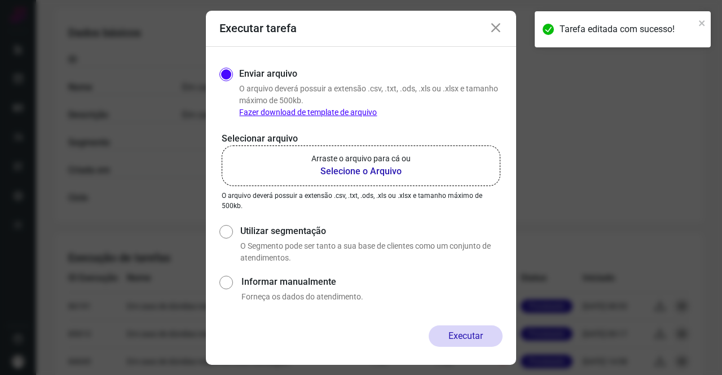  I want to click on div: Tarefa editada com sucesso!, so click(627, 29).